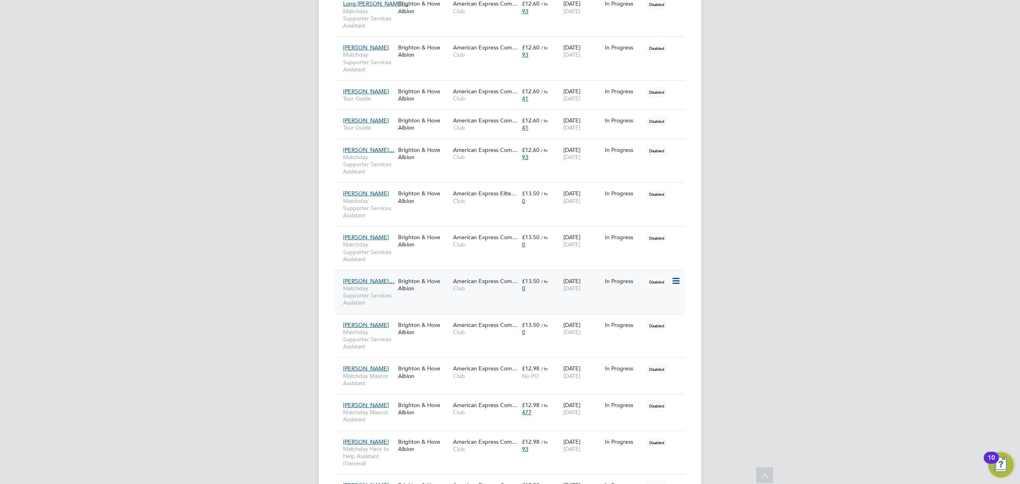  What do you see at coordinates (531, 368) in the screenshot?
I see `span: £12.98` at bounding box center [531, 368].